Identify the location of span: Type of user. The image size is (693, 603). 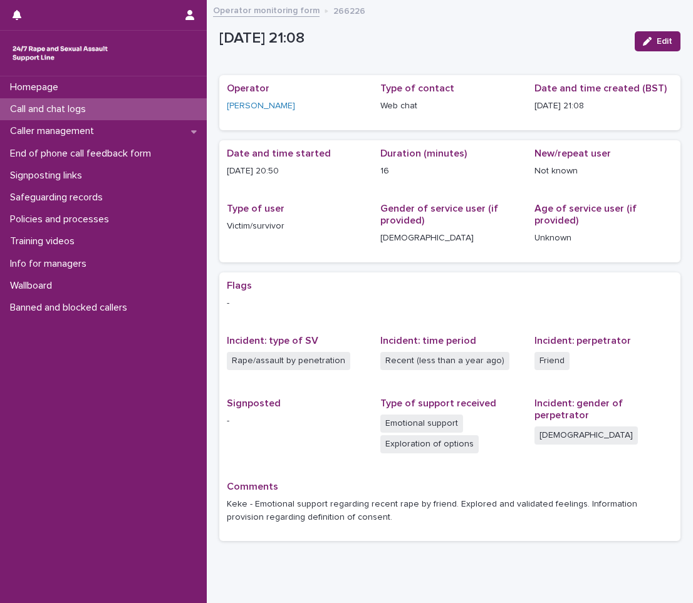
(255, 209).